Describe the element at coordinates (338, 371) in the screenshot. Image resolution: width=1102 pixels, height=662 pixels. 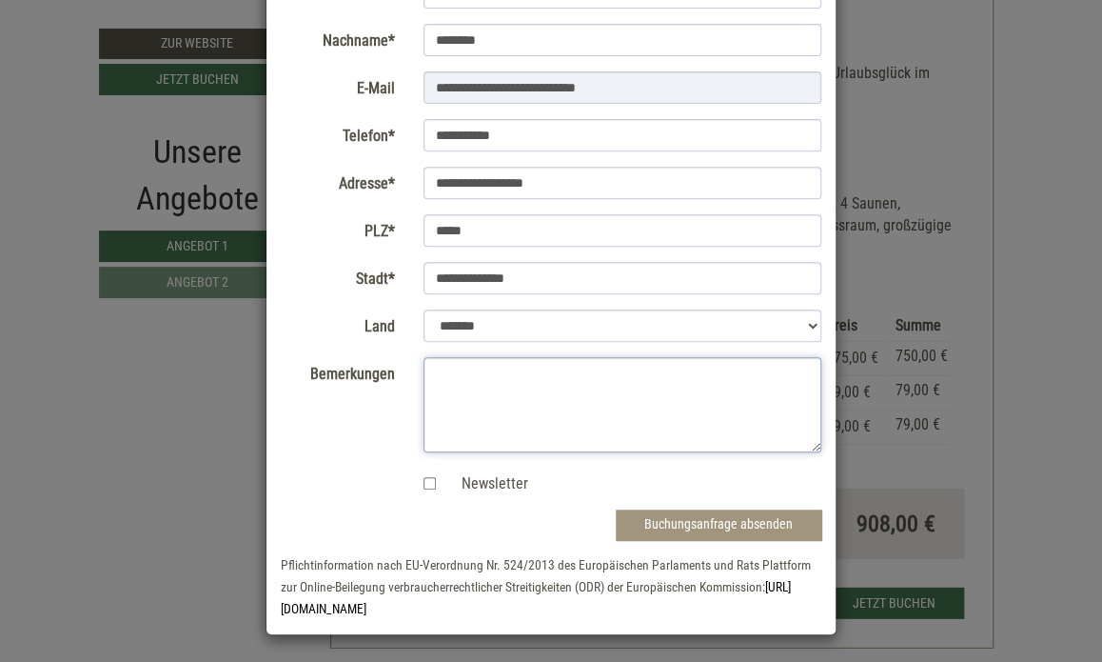
I see `label: Bemerkungen` at that location.